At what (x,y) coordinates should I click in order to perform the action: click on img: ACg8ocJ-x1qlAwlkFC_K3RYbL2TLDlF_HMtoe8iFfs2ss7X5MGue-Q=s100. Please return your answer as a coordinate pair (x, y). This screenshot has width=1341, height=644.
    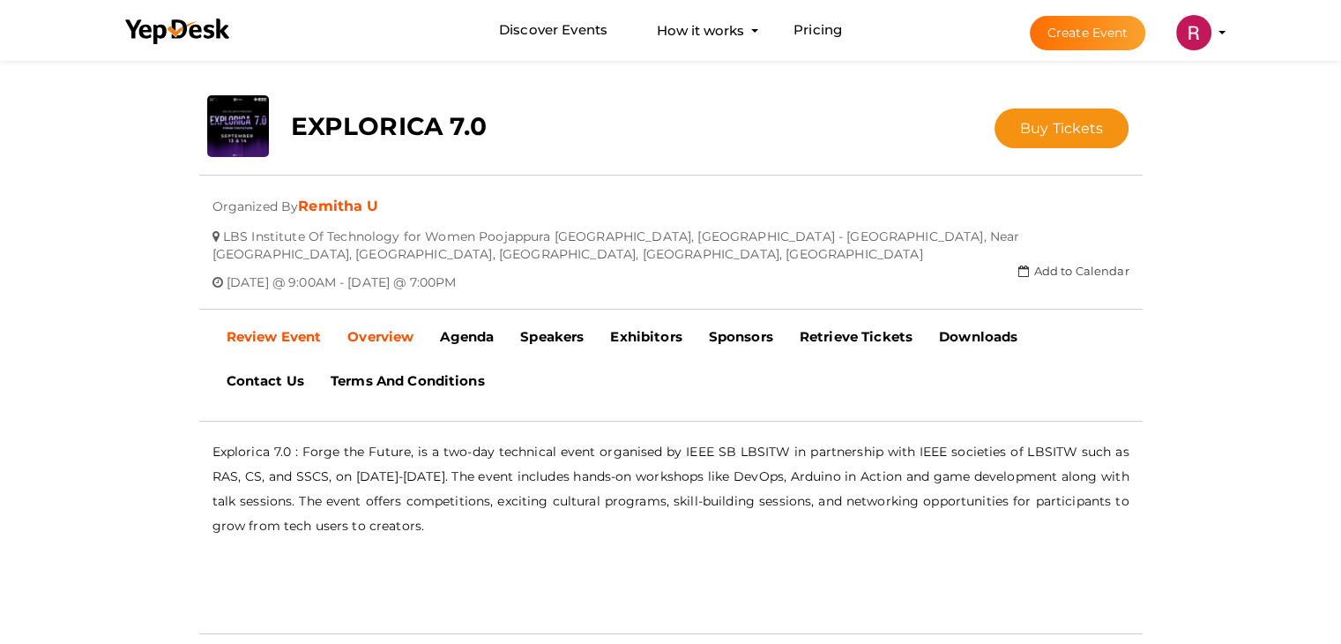
    Looking at the image, I should click on (1194, 33).